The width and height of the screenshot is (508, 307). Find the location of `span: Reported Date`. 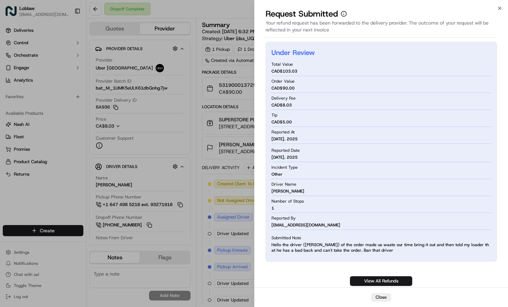

span: Reported Date is located at coordinates (286, 151).